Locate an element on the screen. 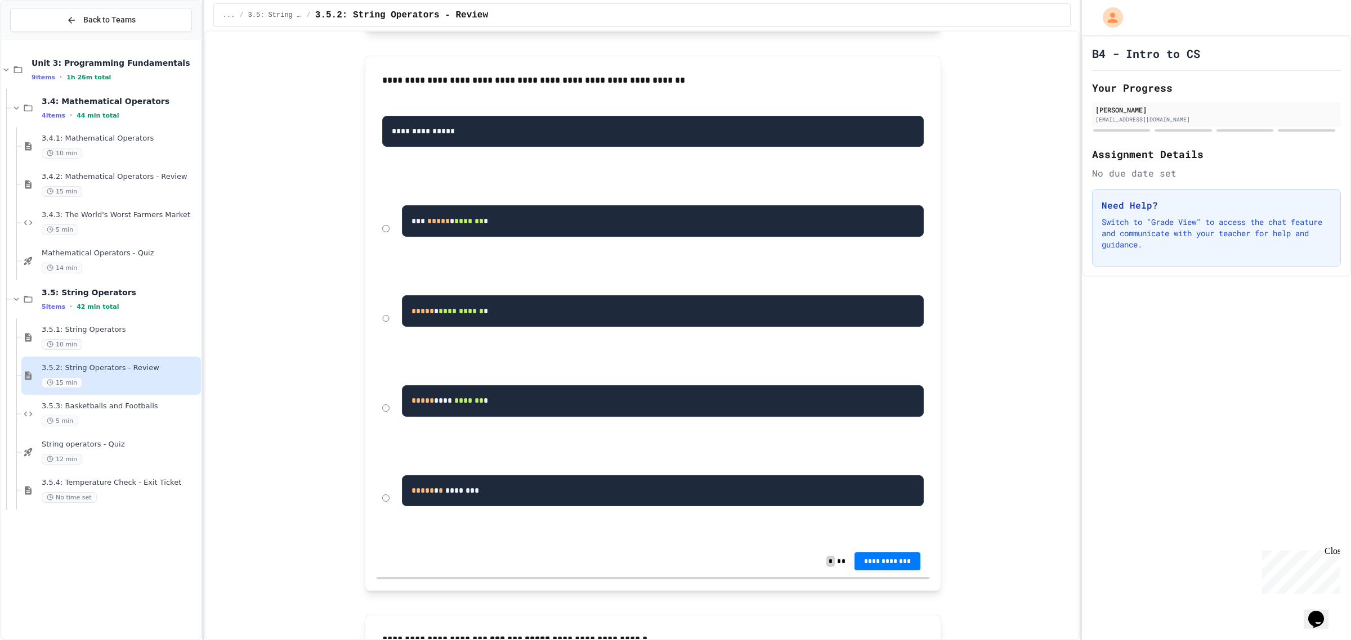 The width and height of the screenshot is (1351, 640). h1: B4 - Intro to CS is located at coordinates (1146, 53).